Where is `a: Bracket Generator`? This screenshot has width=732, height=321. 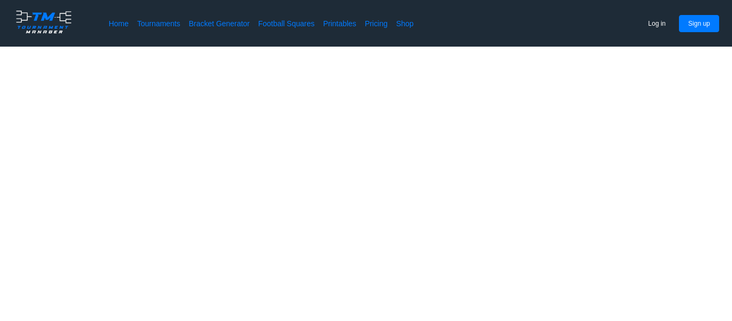
a: Bracket Generator is located at coordinates (219, 24).